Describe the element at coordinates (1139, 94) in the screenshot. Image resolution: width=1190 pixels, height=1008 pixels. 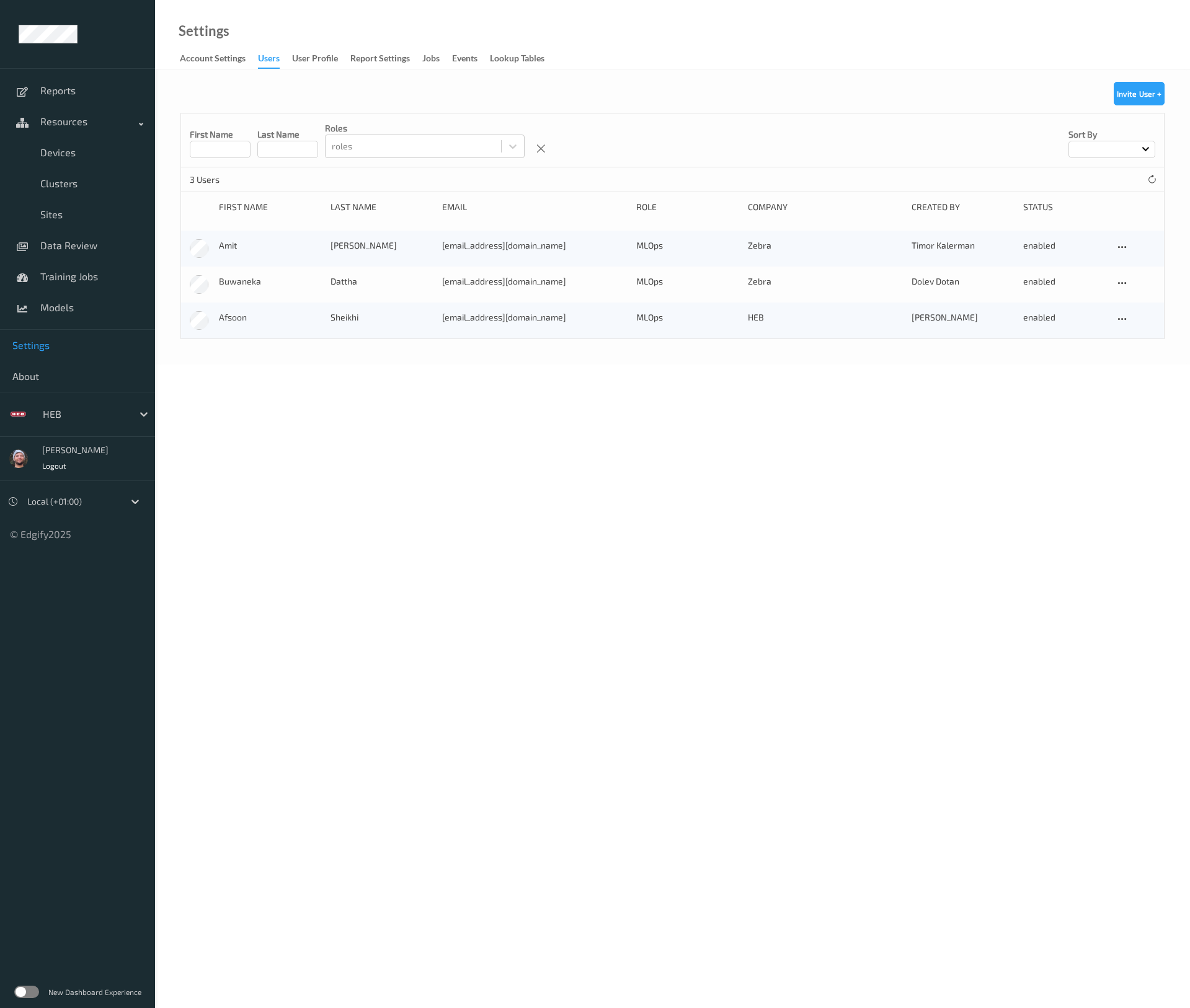
I see `button: Invite User +` at that location.